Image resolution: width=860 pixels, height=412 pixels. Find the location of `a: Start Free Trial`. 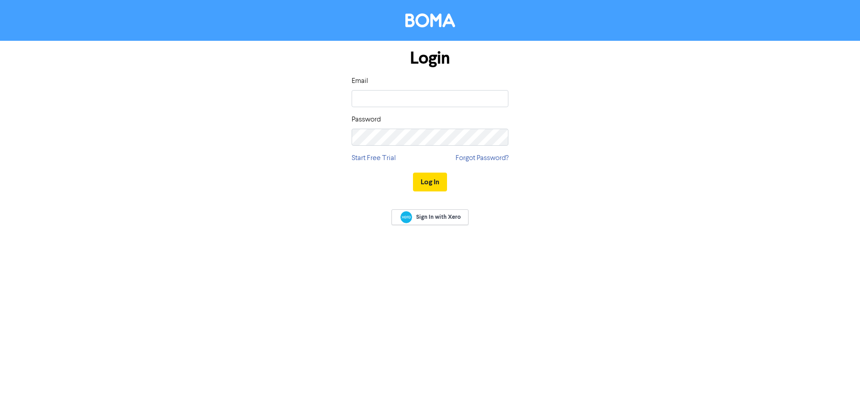

a: Start Free Trial is located at coordinates (374, 158).